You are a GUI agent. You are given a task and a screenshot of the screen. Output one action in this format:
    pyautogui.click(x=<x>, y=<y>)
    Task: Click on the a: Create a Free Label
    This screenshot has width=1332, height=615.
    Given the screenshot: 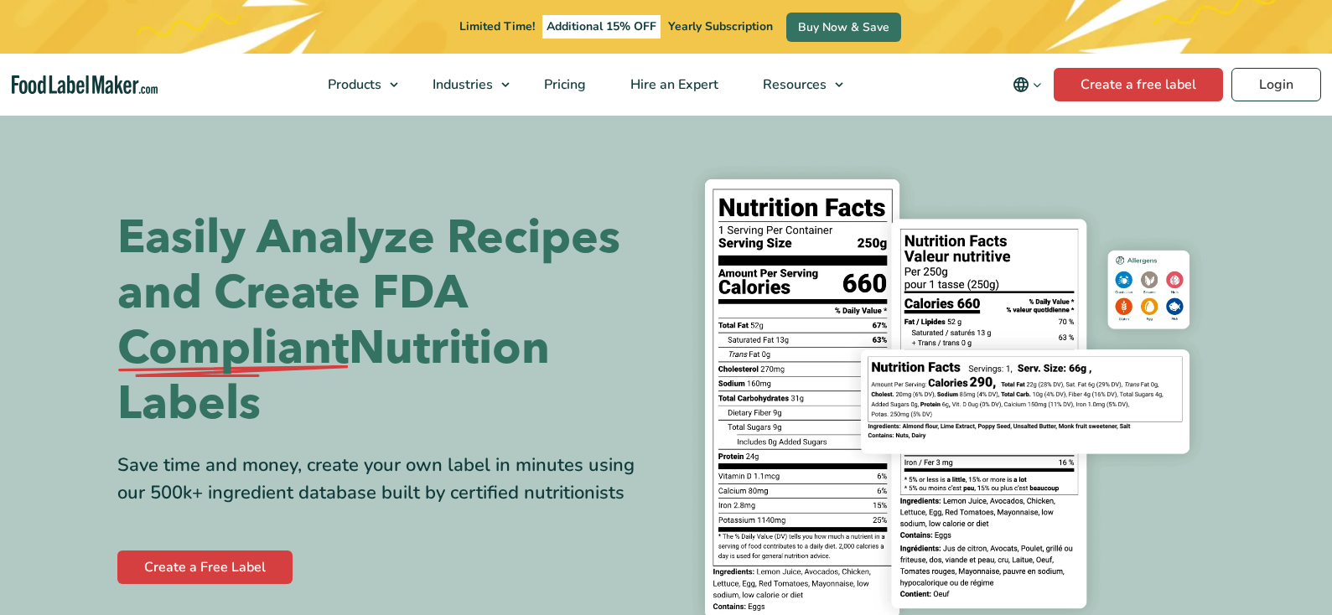 What is the action you would take?
    pyautogui.click(x=205, y=568)
    